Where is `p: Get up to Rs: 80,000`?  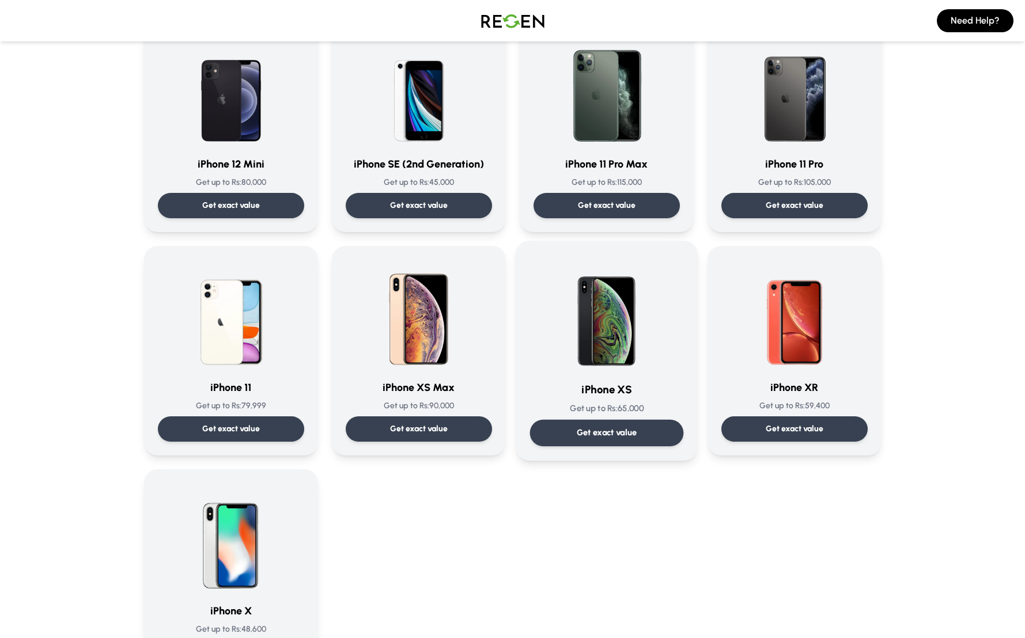 p: Get up to Rs: 80,000 is located at coordinates (231, 183).